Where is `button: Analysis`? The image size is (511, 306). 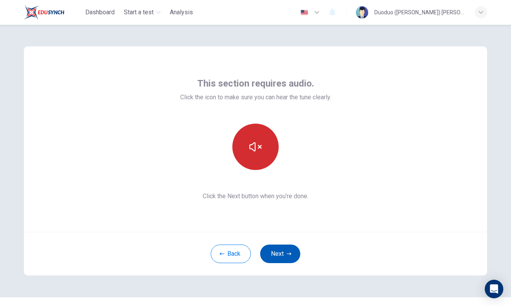 button: Analysis is located at coordinates (181, 12).